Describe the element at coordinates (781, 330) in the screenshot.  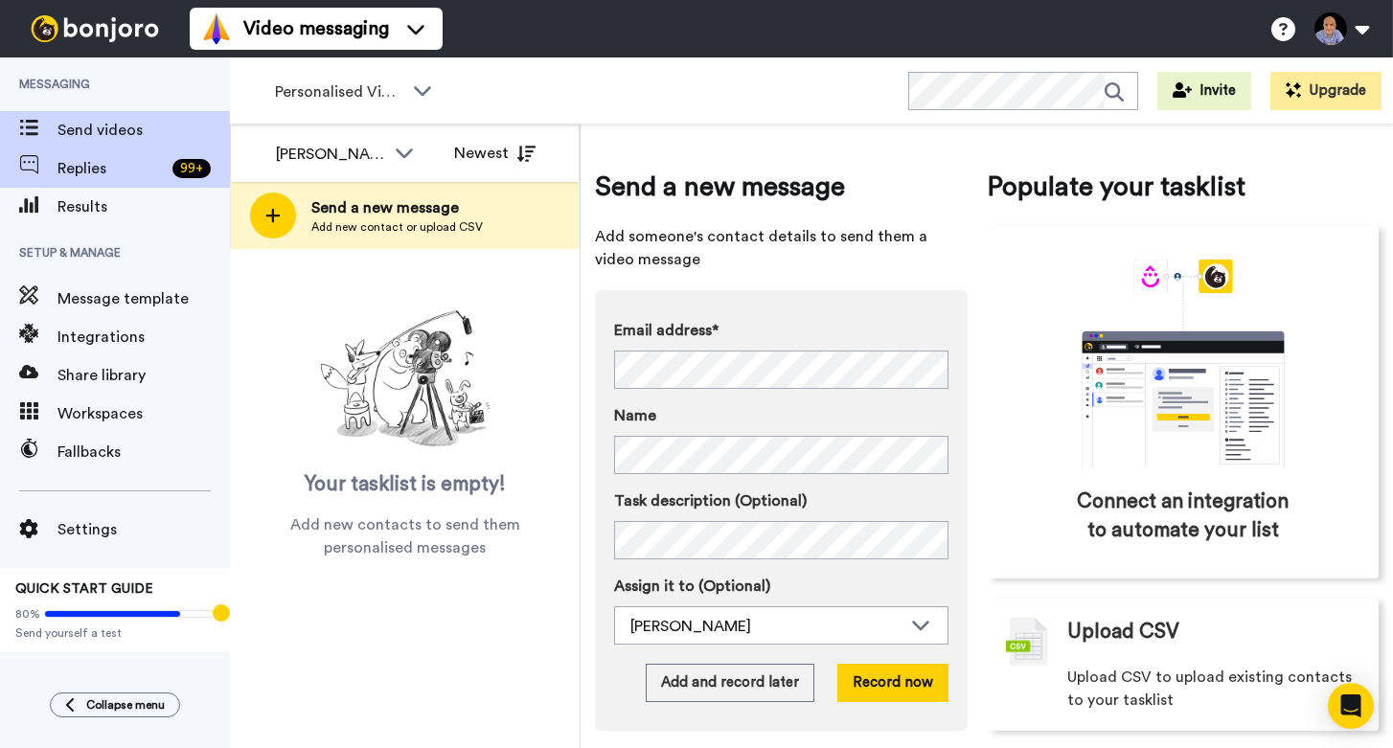
I see `label: Email address*` at that location.